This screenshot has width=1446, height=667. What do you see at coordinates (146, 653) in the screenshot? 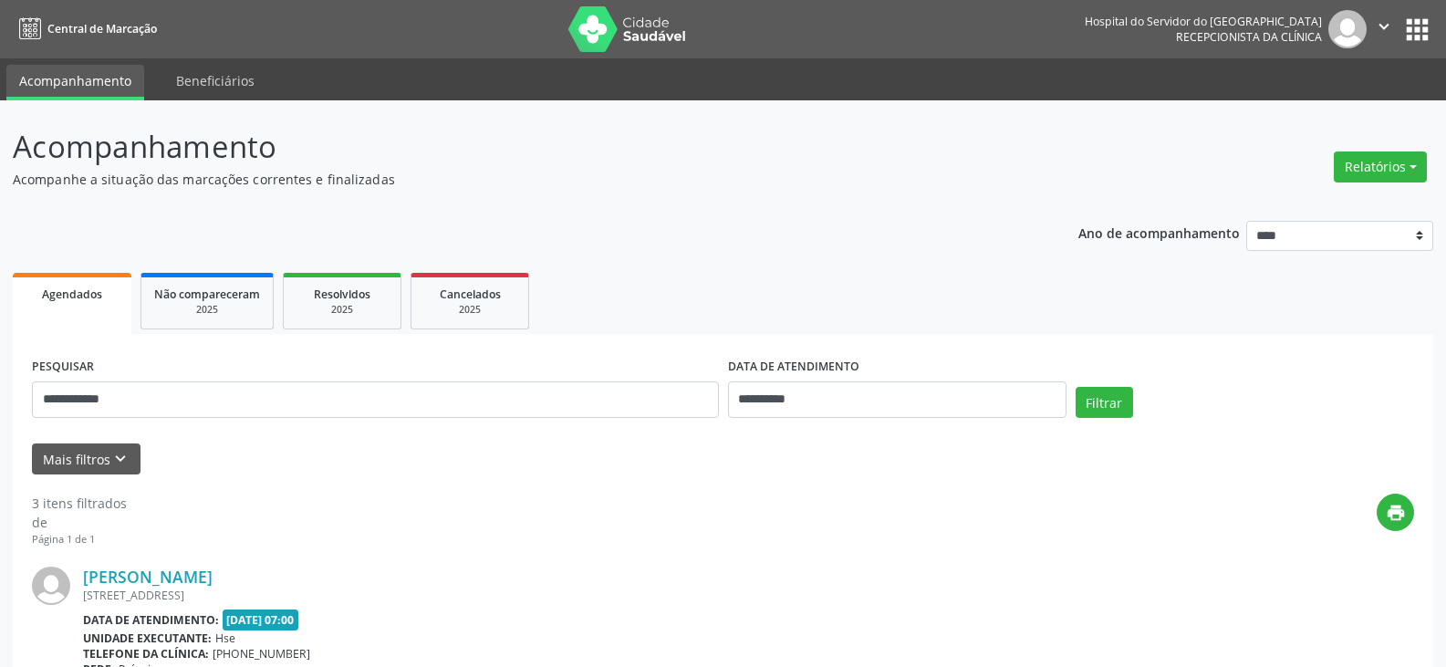
I see `b: Telefone da clínica:` at bounding box center [146, 653].